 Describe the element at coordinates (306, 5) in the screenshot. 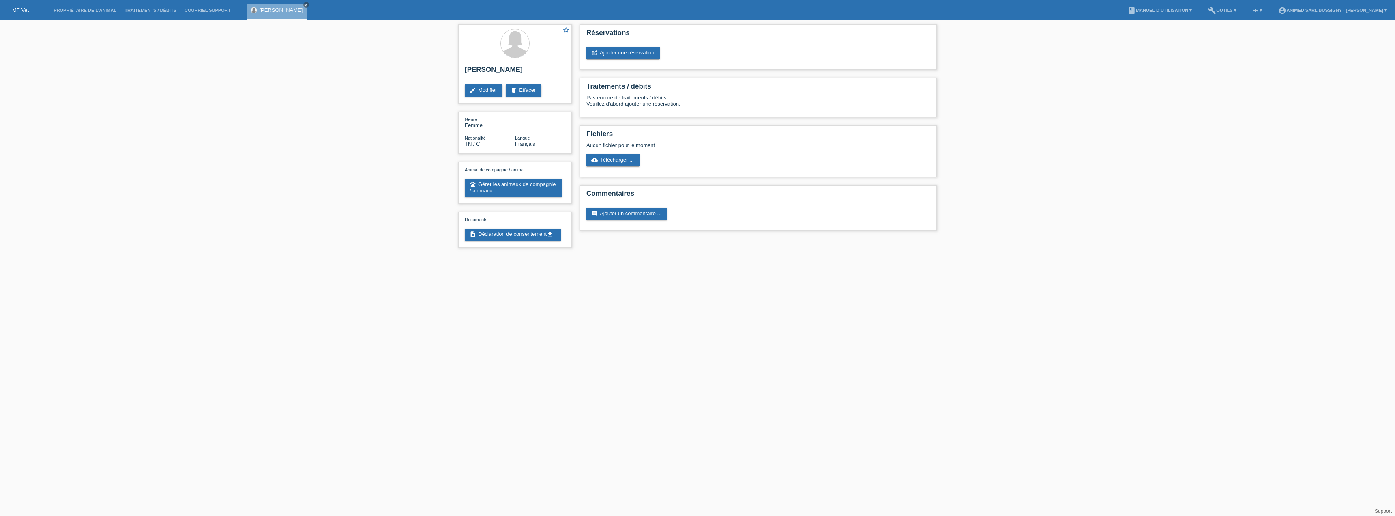

I see `i: close` at that location.